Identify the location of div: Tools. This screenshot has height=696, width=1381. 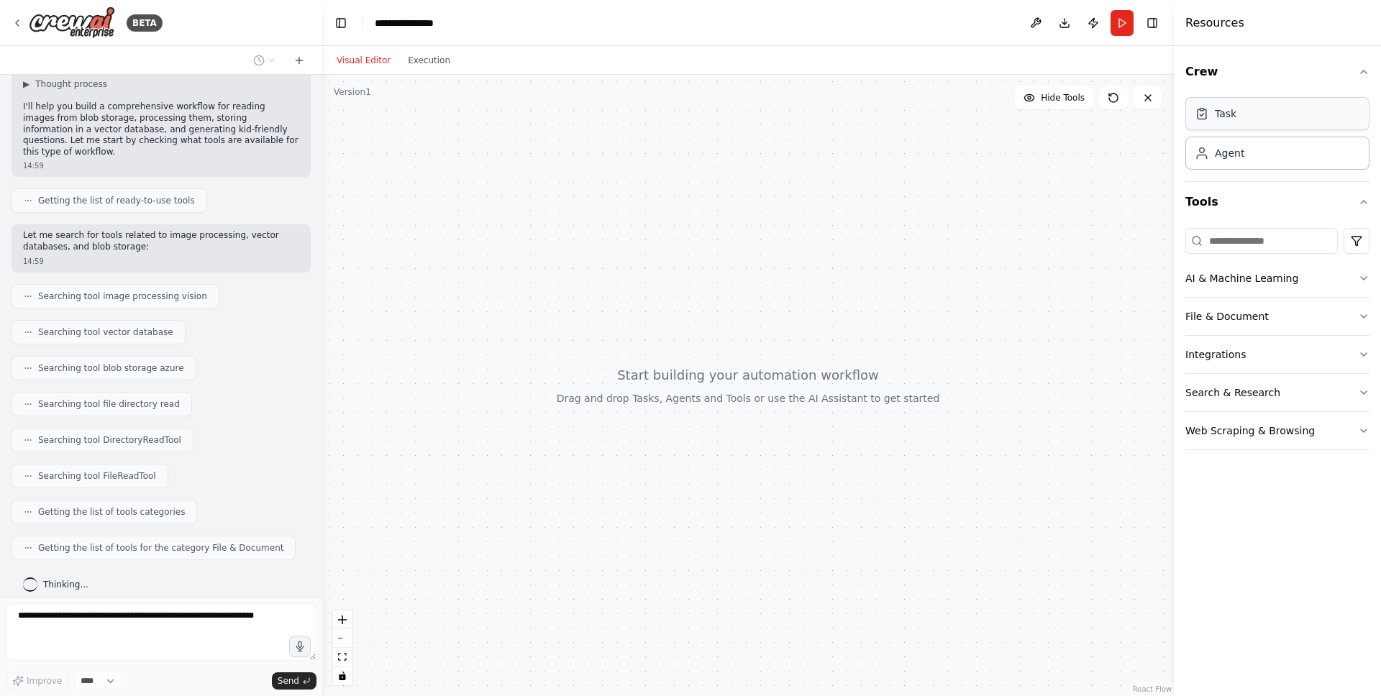
(1278, 342).